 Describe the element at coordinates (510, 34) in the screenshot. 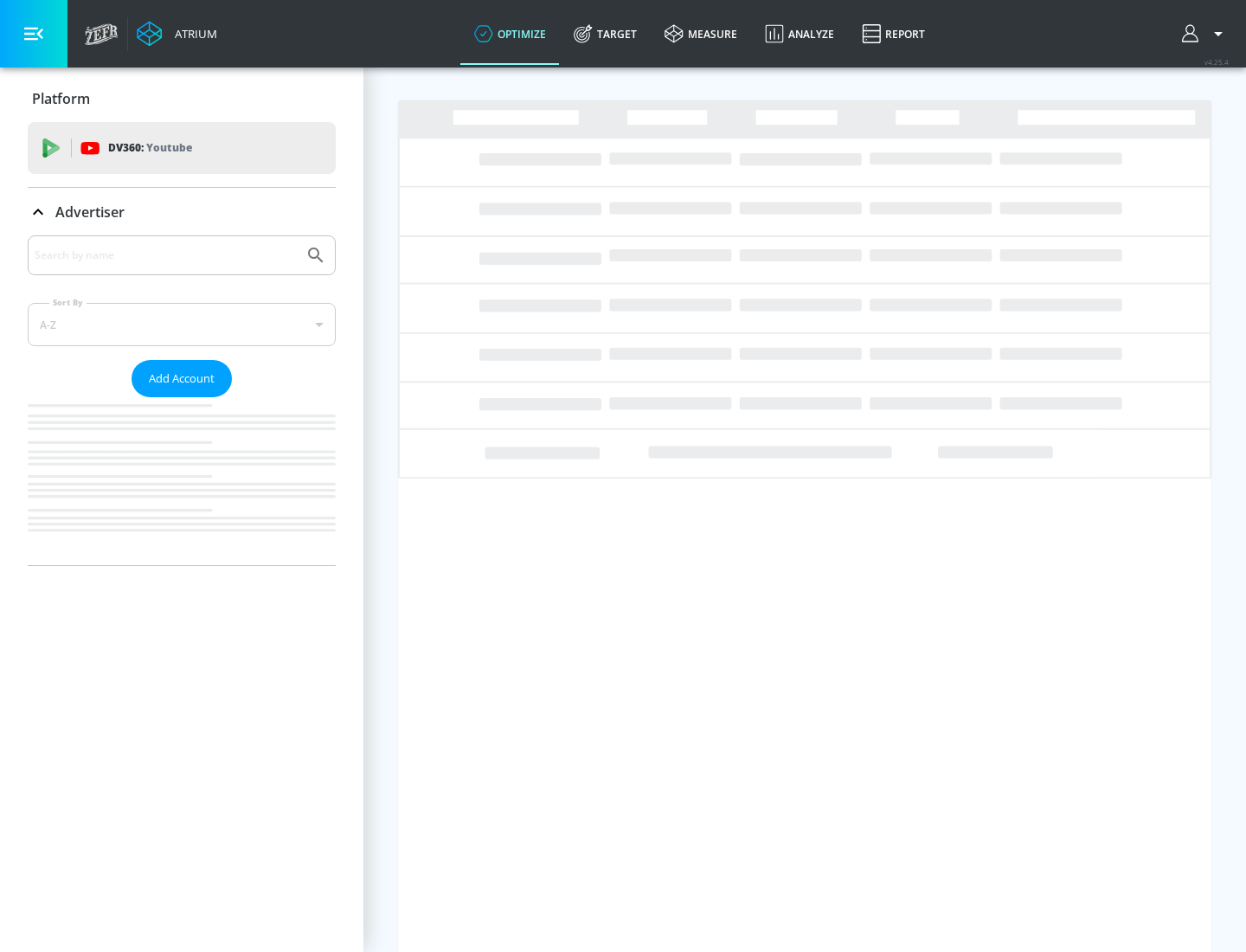

I see `a: optimize` at that location.